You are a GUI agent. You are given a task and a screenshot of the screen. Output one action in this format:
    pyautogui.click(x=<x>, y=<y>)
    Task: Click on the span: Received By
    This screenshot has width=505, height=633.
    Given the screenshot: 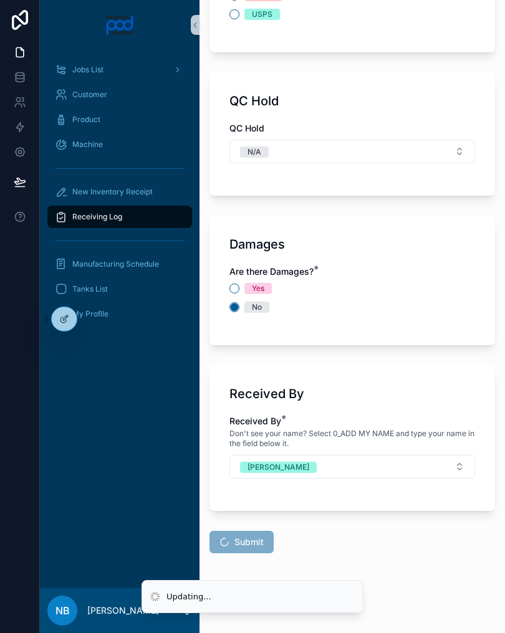 What is the action you would take?
    pyautogui.click(x=255, y=421)
    